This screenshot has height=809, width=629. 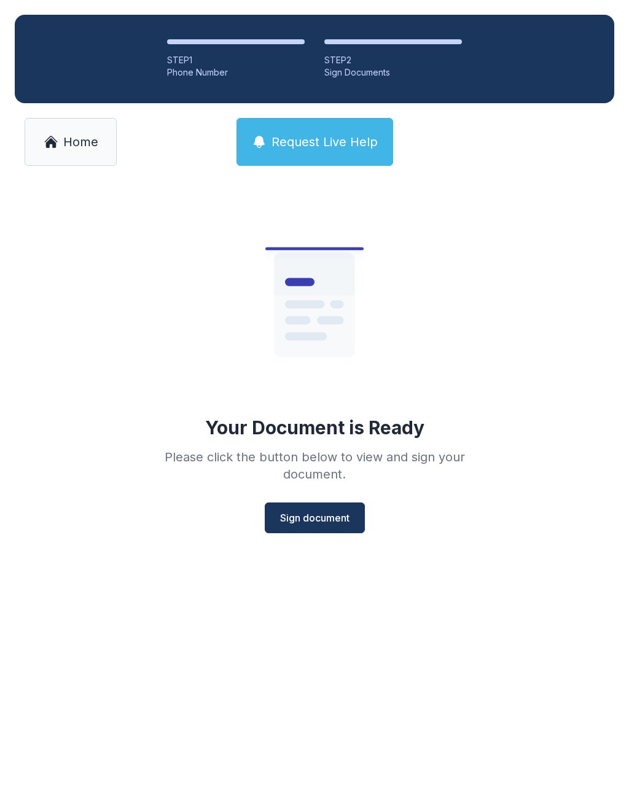 I want to click on div: STEP 2, so click(x=393, y=60).